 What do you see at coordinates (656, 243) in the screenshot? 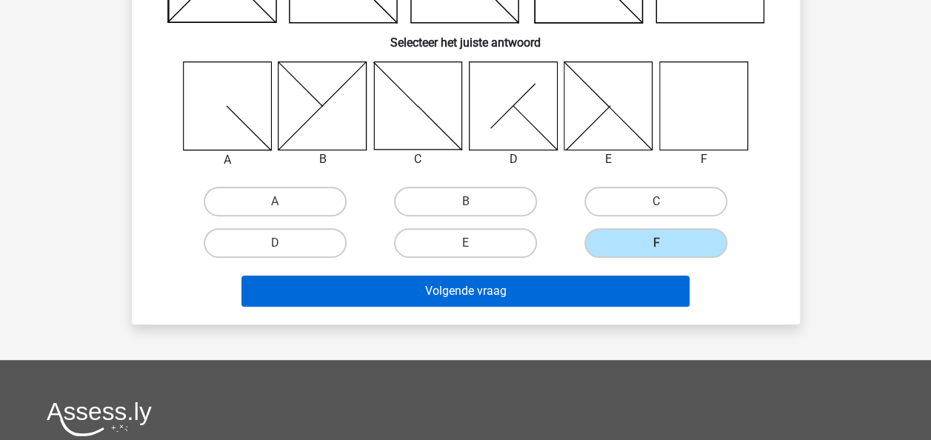
I see `label: F` at bounding box center [656, 243].